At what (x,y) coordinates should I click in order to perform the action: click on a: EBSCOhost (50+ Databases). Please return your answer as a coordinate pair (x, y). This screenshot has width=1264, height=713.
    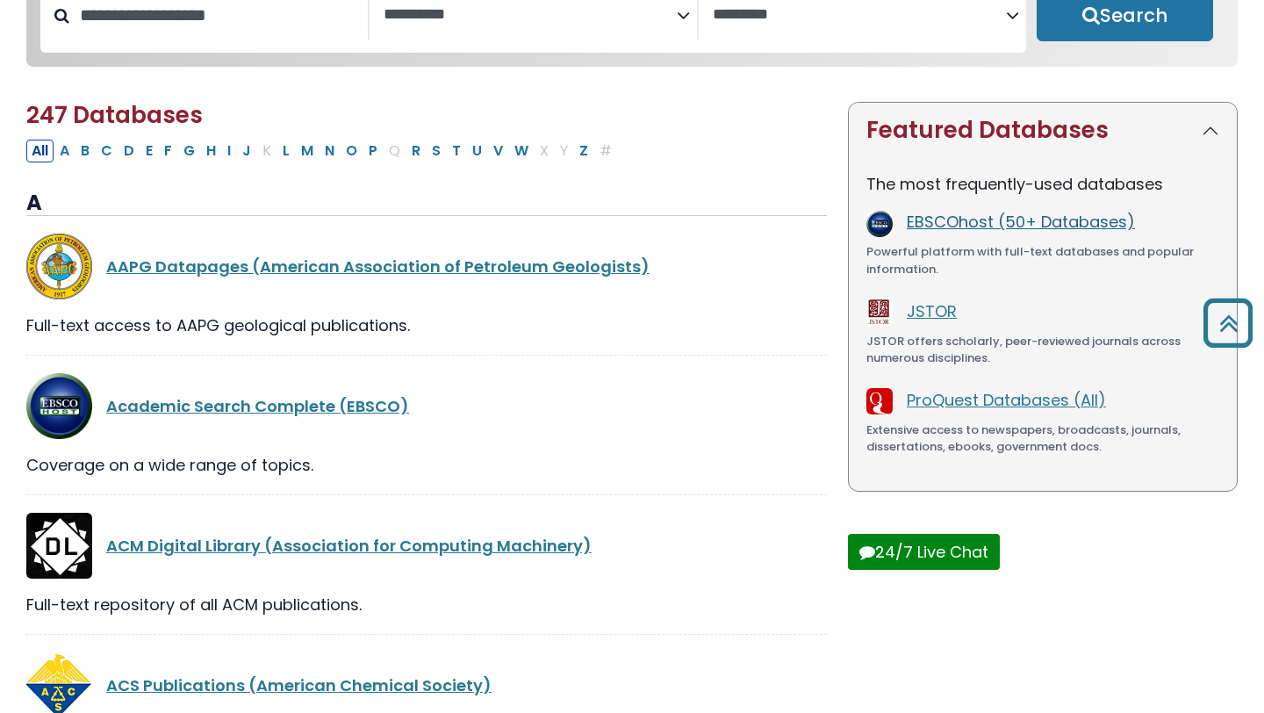
    Looking at the image, I should click on (1021, 221).